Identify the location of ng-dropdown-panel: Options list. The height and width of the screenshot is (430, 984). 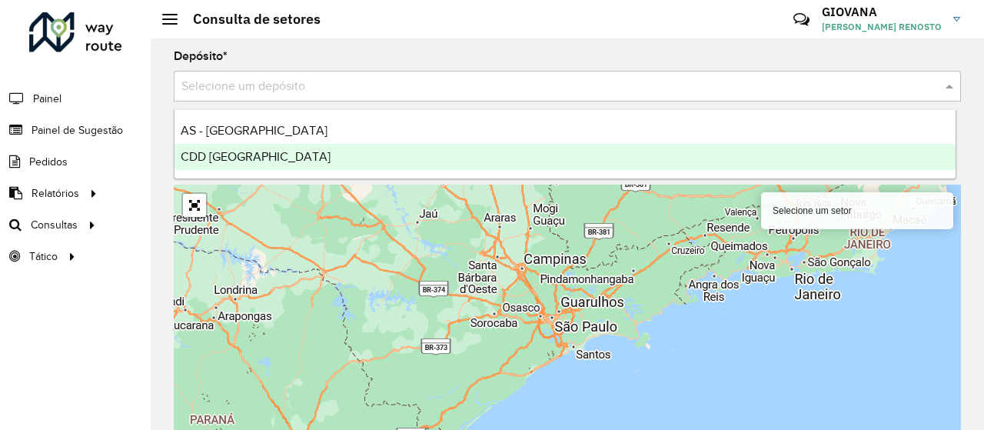
(565, 144).